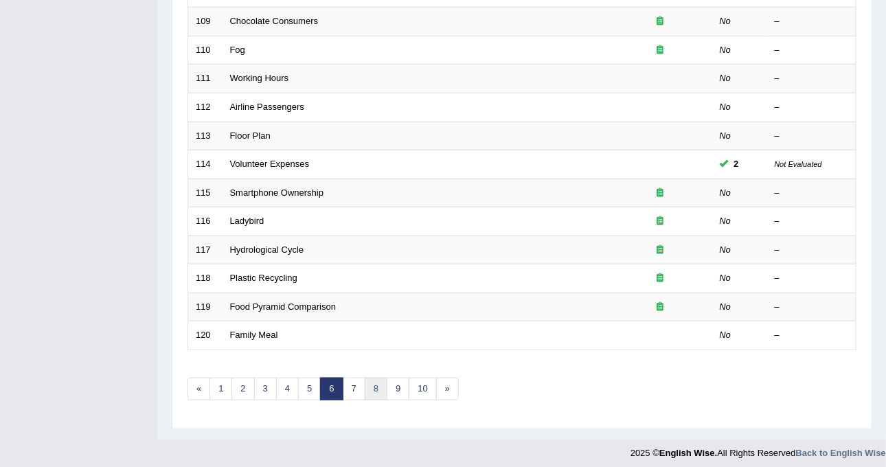 Image resolution: width=886 pixels, height=467 pixels. What do you see at coordinates (247, 220) in the screenshot?
I see `a: Ladybird` at bounding box center [247, 220].